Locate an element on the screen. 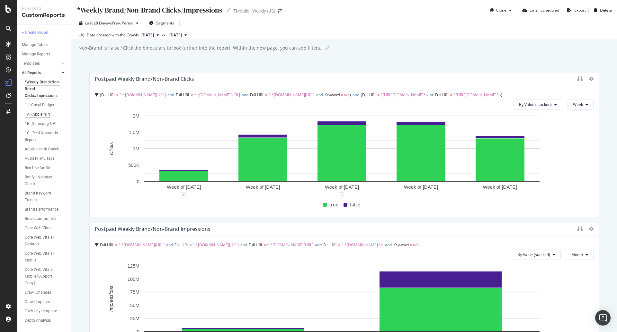 Image resolution: width=617 pixels, height=332 pixels. text: 0 is located at coordinates (138, 181).